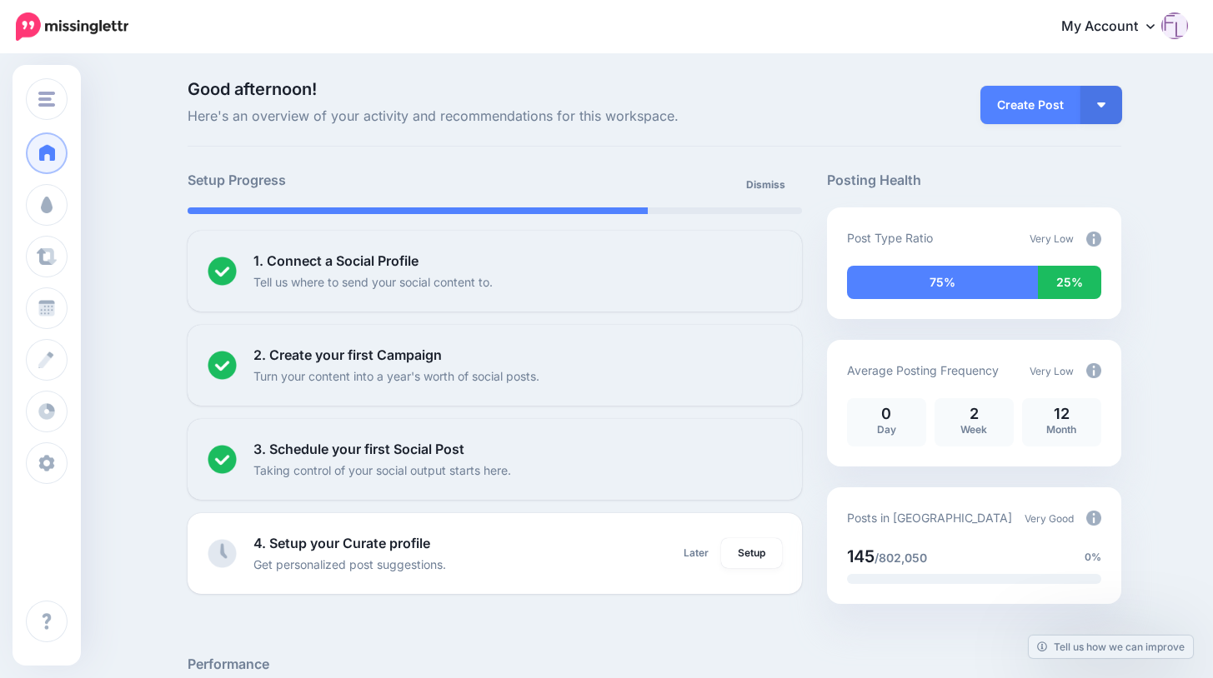 This screenshot has height=678, width=1213. What do you see at coordinates (1101, 105) in the screenshot?
I see `img: arrow-down-white.png` at bounding box center [1101, 105].